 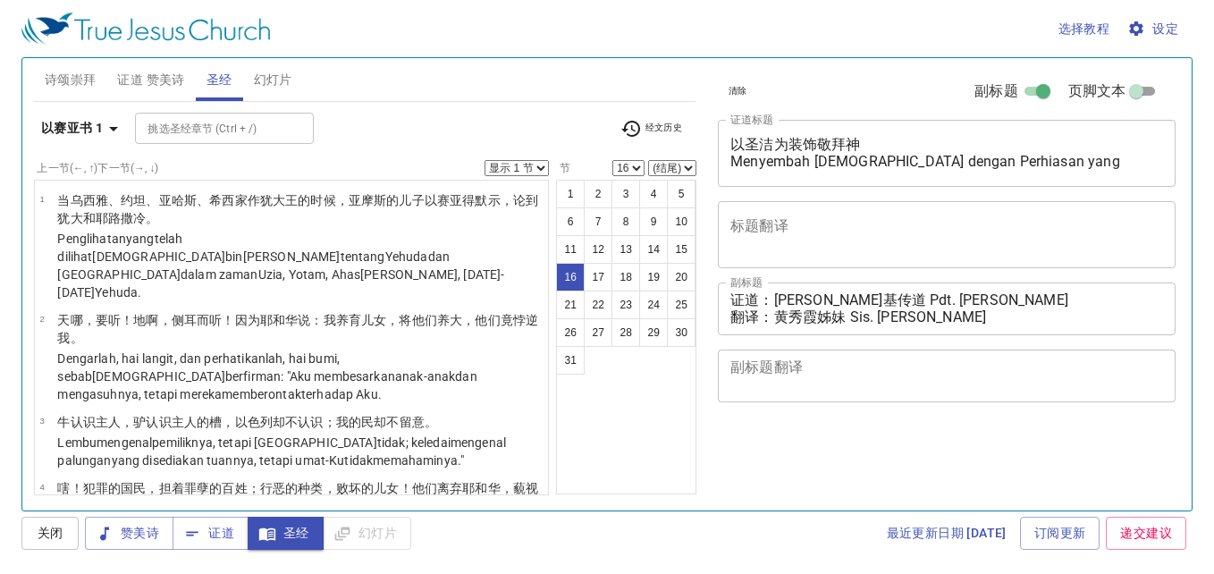 I want to click on span: 订阅更新, so click(x=1061, y=533).